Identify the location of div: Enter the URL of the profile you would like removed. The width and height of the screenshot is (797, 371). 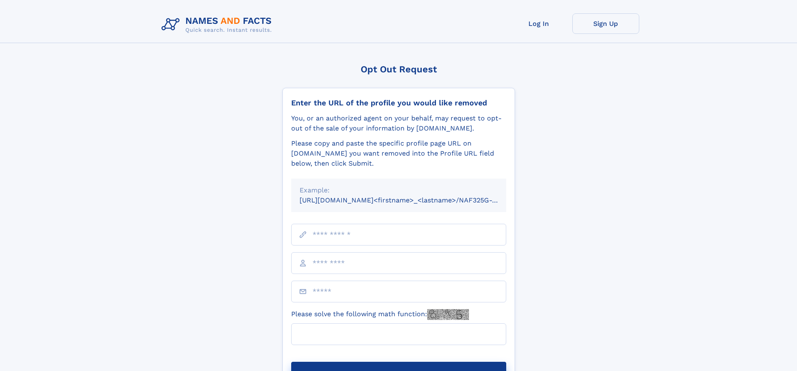
(399, 103).